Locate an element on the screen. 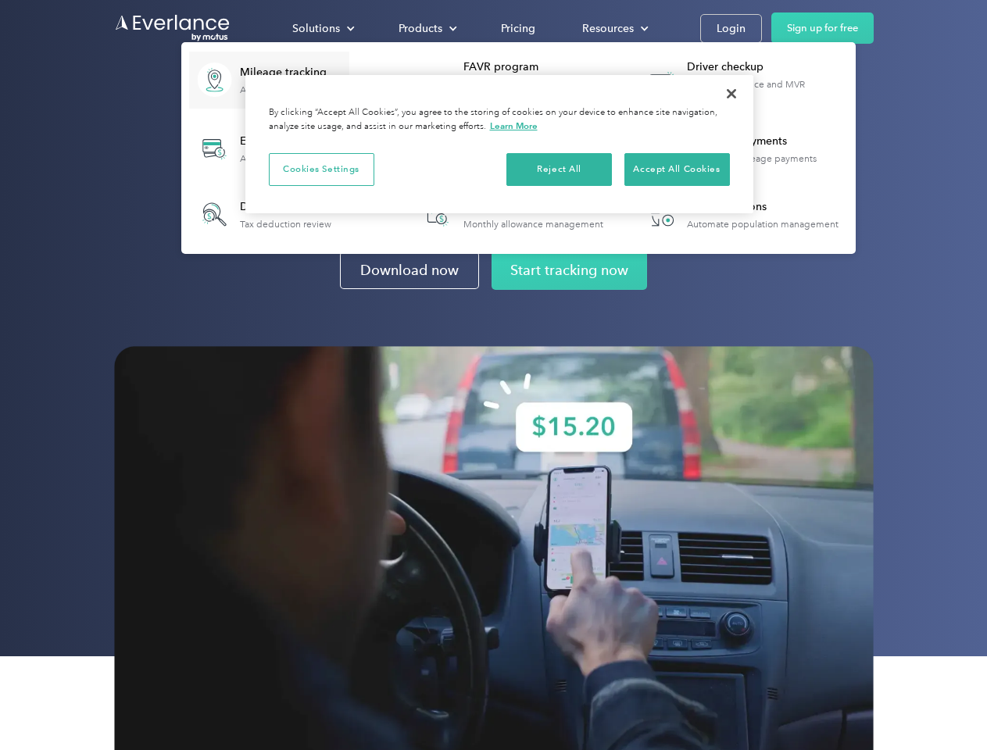 Image resolution: width=987 pixels, height=750 pixels. div: Tax deduction review is located at coordinates (285, 224).